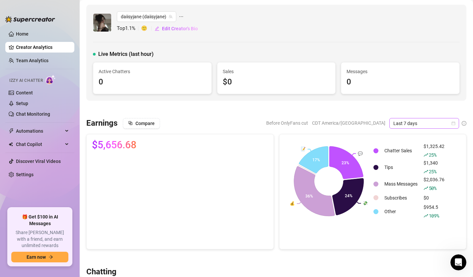  I want to click on img: Chat Copilot, so click(11, 144).